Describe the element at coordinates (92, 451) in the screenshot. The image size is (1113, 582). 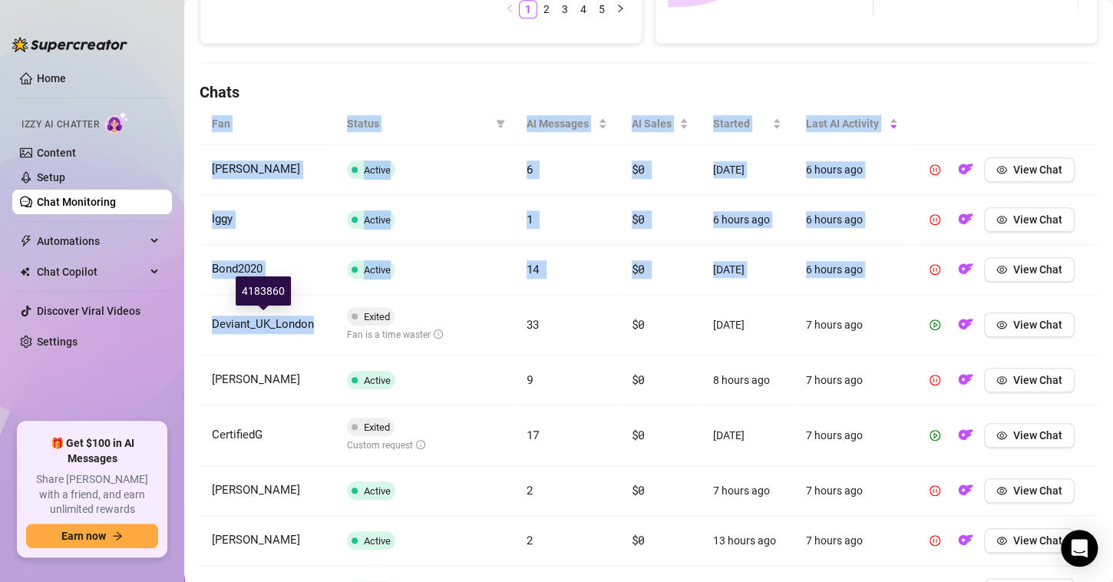
I see `span: 🎁 Get $100 in AI Messages` at that location.